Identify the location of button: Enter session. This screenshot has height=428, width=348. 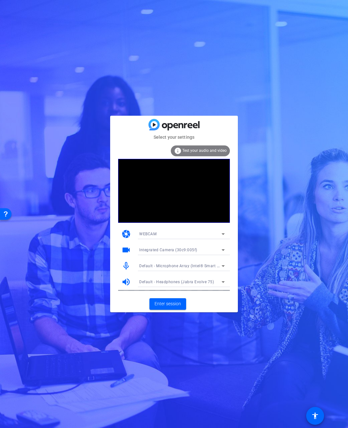
(168, 304).